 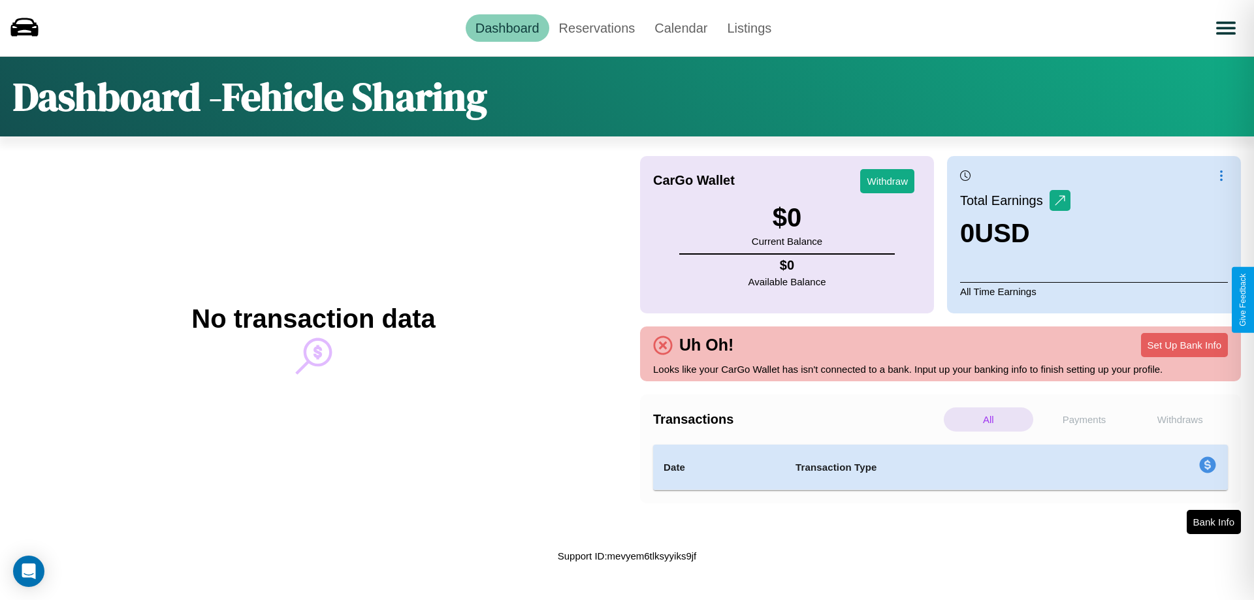 What do you see at coordinates (1226, 28) in the screenshot?
I see `button: Open menu` at bounding box center [1226, 28].